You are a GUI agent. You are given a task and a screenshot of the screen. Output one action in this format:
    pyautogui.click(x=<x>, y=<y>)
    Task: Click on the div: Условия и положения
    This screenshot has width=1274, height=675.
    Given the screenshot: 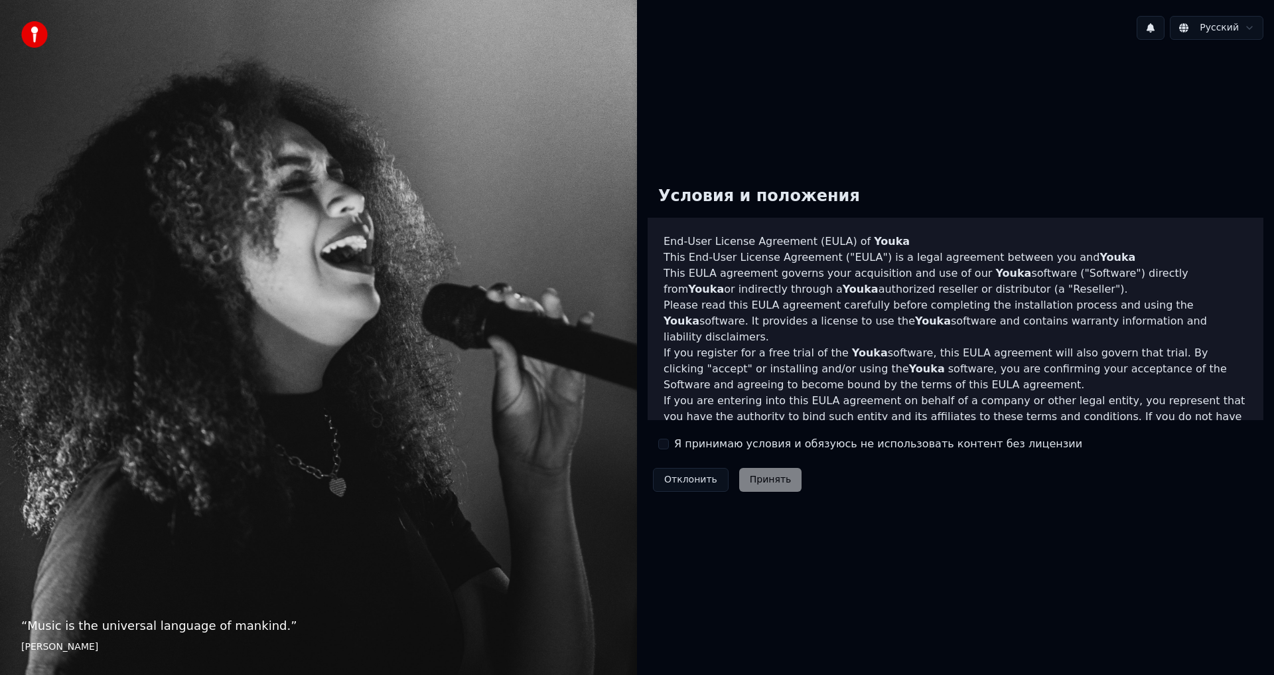 What is the action you would take?
    pyautogui.click(x=759, y=196)
    